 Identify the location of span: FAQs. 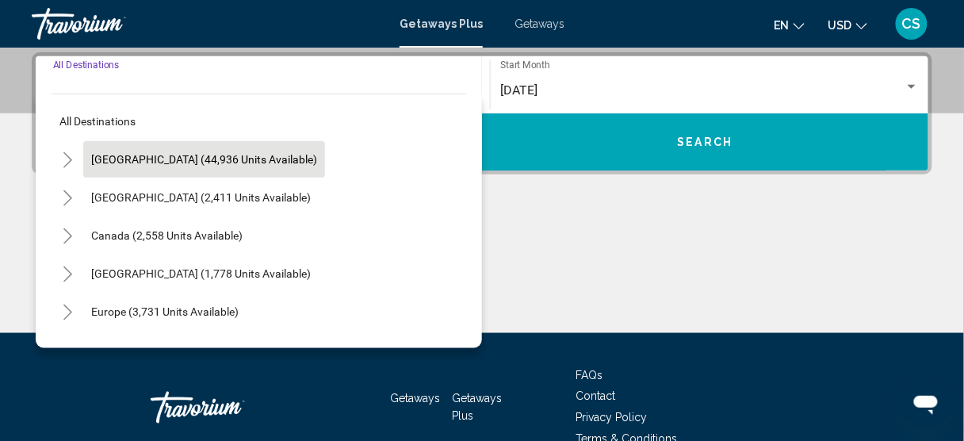
(589, 375).